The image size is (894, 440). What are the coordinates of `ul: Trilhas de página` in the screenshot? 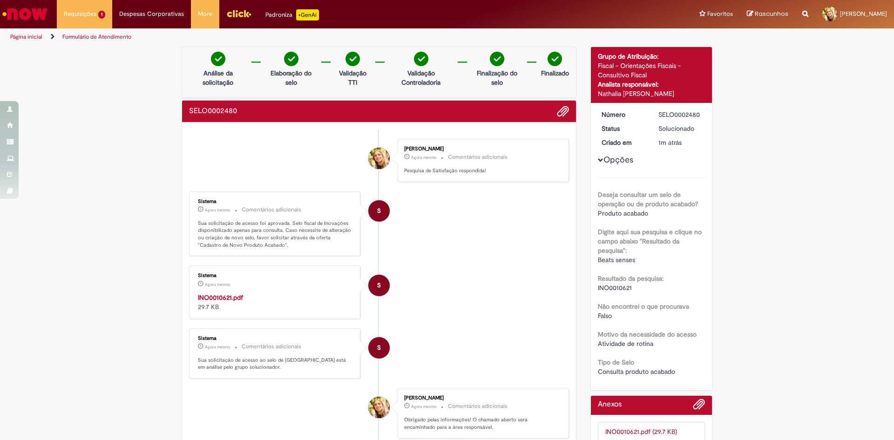 It's located at (298, 37).